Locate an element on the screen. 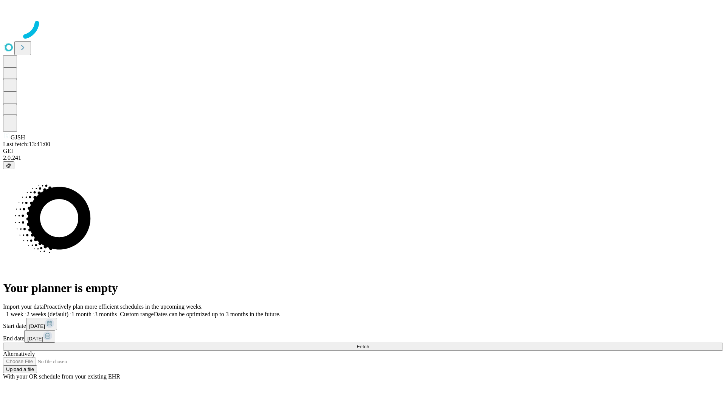  span: With your OR schedule from your existing EHR is located at coordinates (62, 376).